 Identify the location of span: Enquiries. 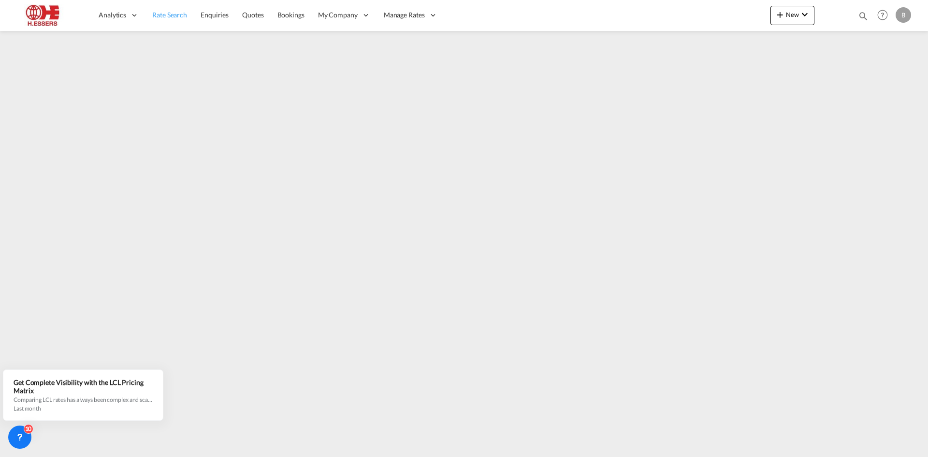
(214, 14).